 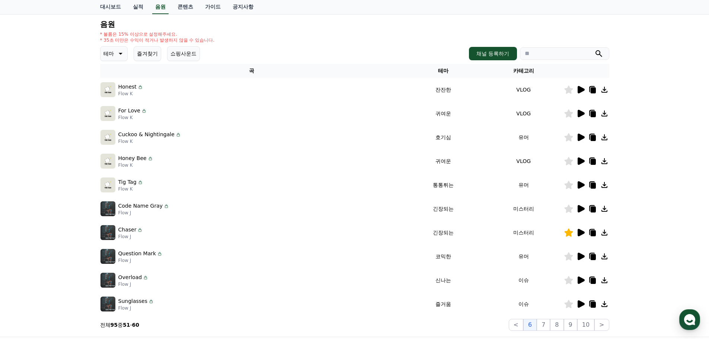 What do you see at coordinates (120, 250) in the screenshot?
I see `span: 설정` at bounding box center [120, 250].